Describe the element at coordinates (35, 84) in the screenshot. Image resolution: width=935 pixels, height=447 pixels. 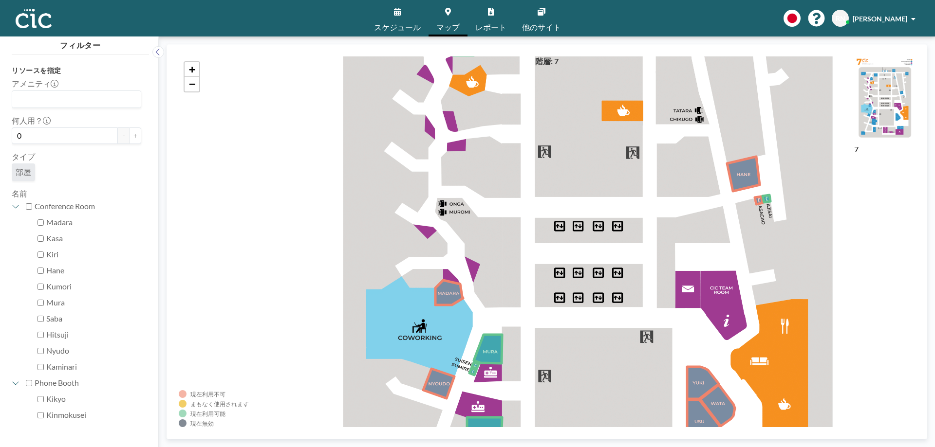
I see `label: アメニティ` at that location.